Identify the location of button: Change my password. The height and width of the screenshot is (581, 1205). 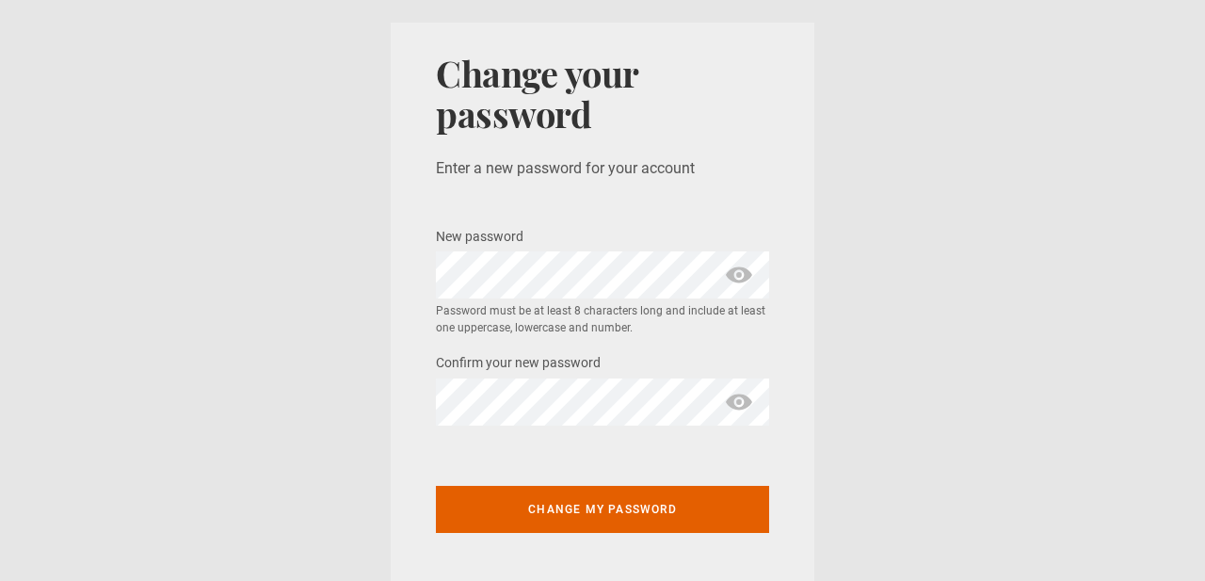
(603, 509).